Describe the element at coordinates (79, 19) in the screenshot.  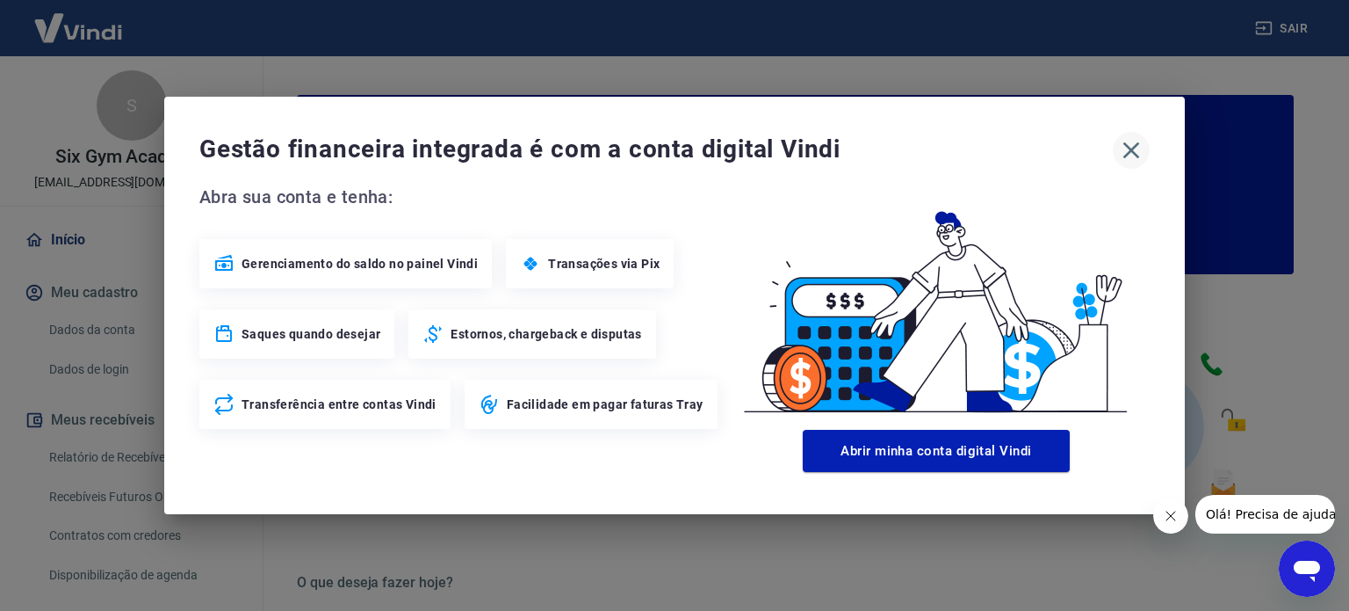
I see `span: Olá! Precisa de ajuda?` at that location.